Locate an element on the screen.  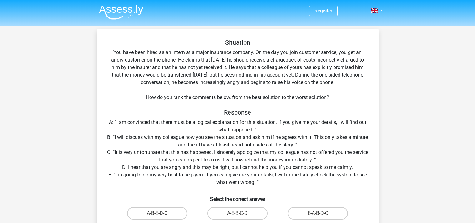
label: A-B-E-D-C is located at coordinates (157, 213).